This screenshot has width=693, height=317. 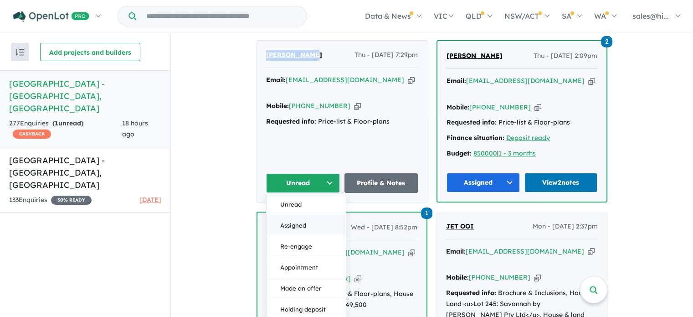 What do you see at coordinates (561, 182) in the screenshot?
I see `a: View2notes` at bounding box center [561, 182].